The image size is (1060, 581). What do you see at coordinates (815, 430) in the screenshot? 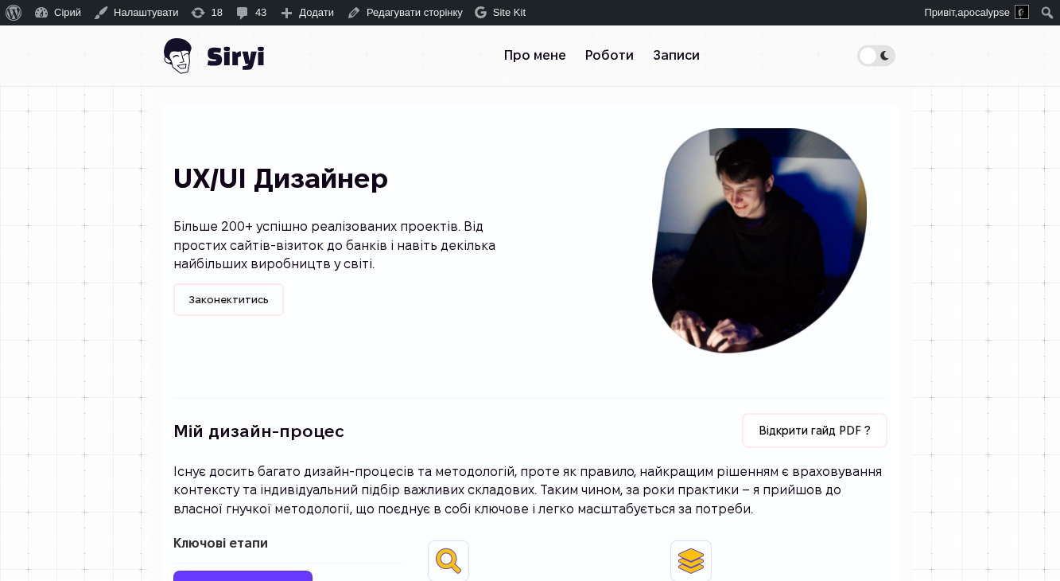
I see `a: Відкрити гайд PDF ?` at bounding box center [815, 430].